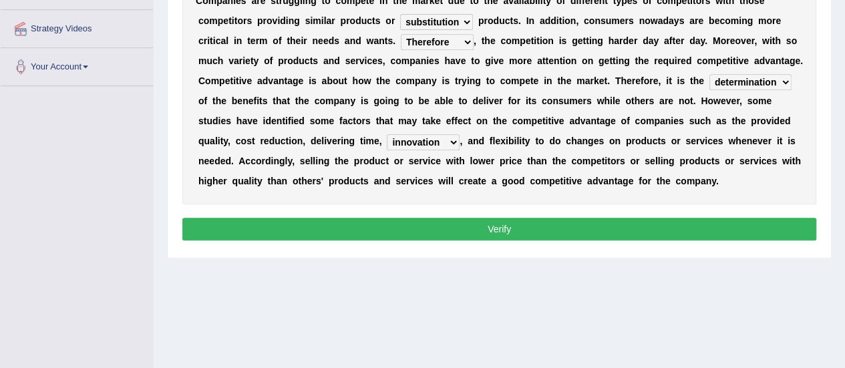  What do you see at coordinates (297, 21) in the screenshot?
I see `b: g` at bounding box center [297, 21].